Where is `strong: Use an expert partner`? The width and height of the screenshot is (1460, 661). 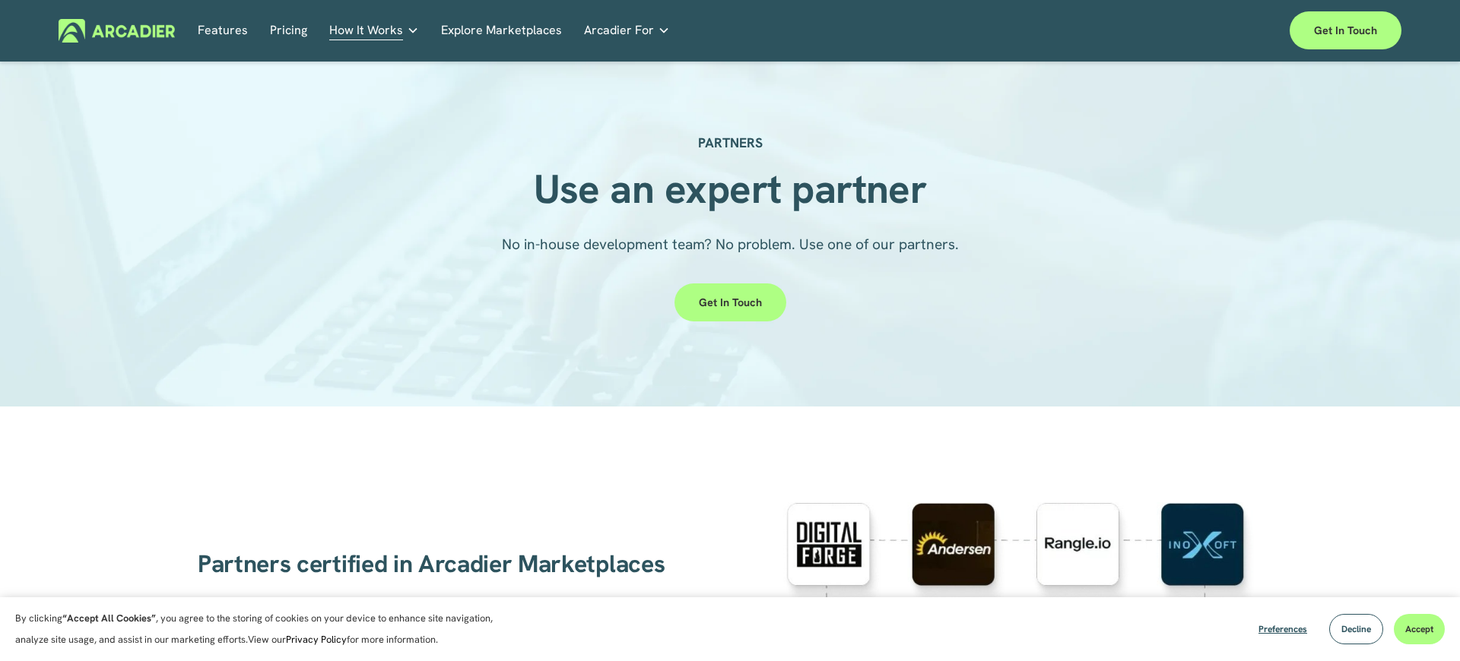
strong: Use an expert partner is located at coordinates (730, 189).